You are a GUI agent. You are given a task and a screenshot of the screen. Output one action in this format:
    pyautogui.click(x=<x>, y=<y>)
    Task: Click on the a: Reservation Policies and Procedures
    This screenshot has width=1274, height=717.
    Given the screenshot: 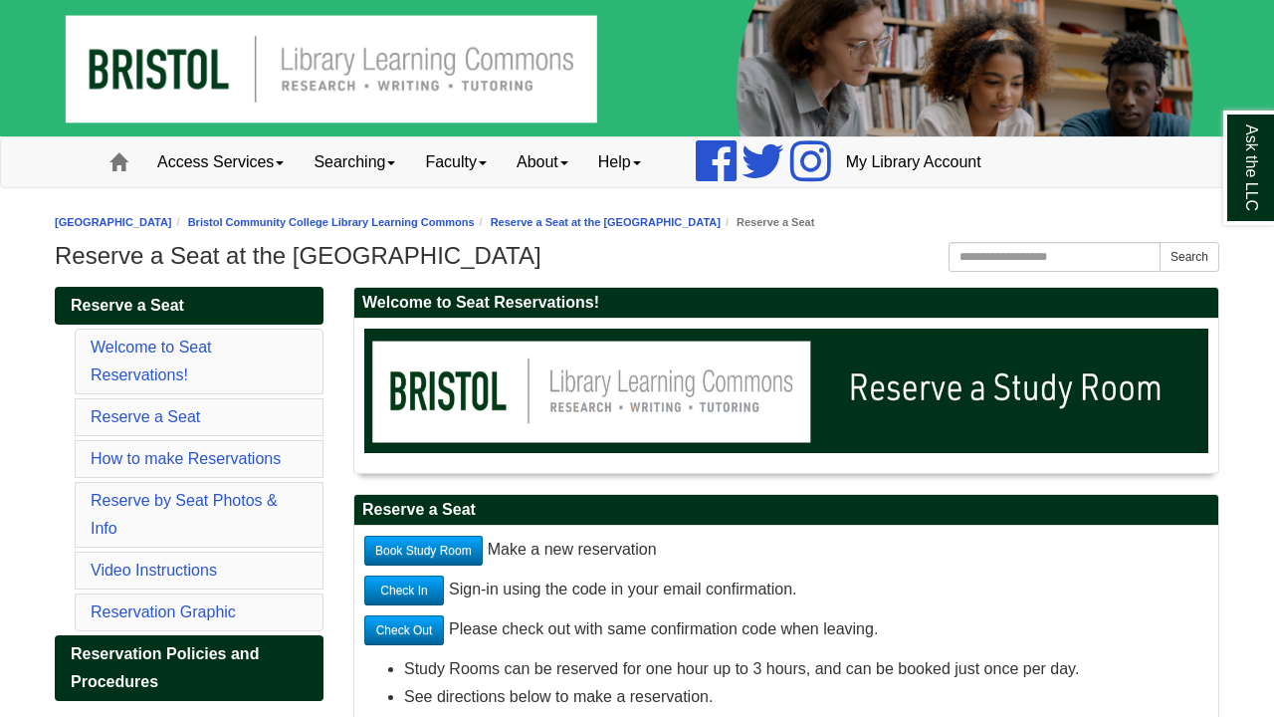 What is the action you would take?
    pyautogui.click(x=189, y=668)
    